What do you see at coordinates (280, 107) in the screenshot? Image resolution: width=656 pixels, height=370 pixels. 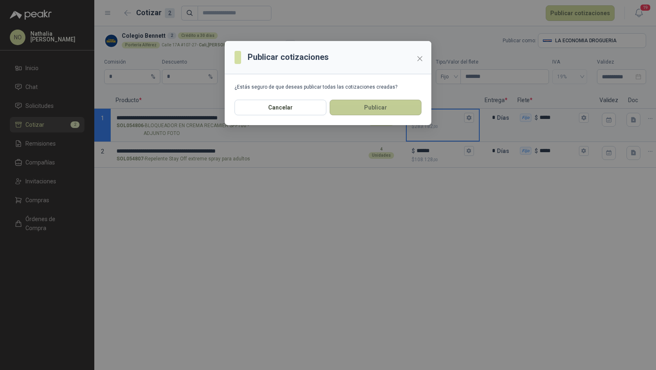 I see `button: Cancelar` at bounding box center [280, 107].